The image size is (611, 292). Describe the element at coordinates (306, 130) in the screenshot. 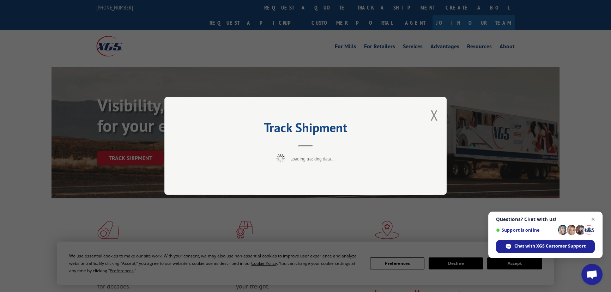

I see `h2: Track Shipment` at that location.